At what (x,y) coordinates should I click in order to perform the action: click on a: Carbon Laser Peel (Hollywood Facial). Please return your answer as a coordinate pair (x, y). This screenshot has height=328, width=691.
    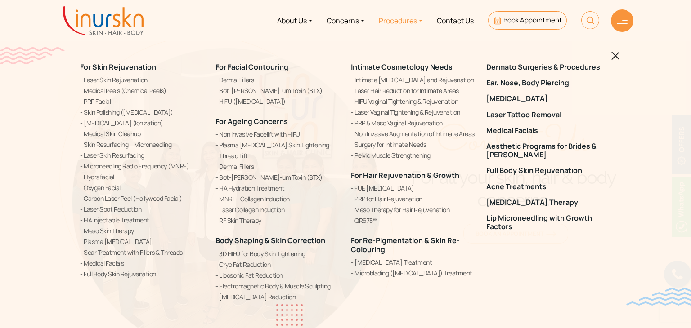
    Looking at the image, I should click on (142, 198).